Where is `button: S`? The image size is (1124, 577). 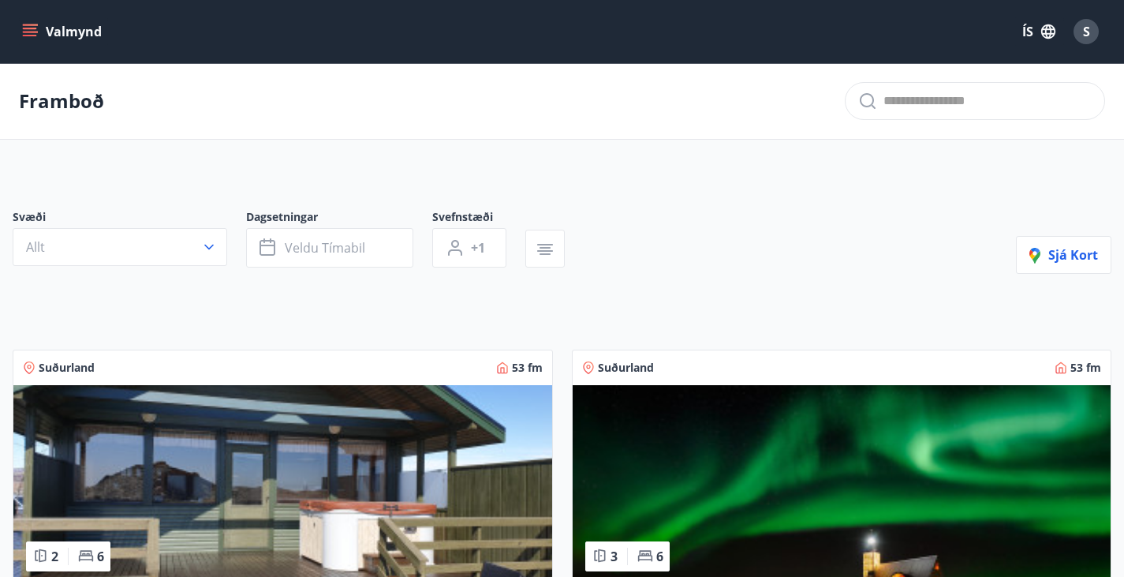
button: S is located at coordinates (1086, 32).